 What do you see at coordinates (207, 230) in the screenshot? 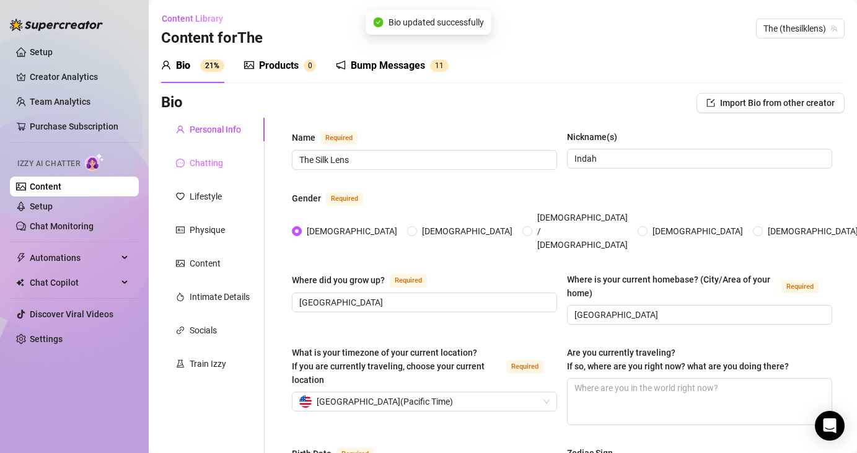
I see `div: Physique` at bounding box center [207, 230].